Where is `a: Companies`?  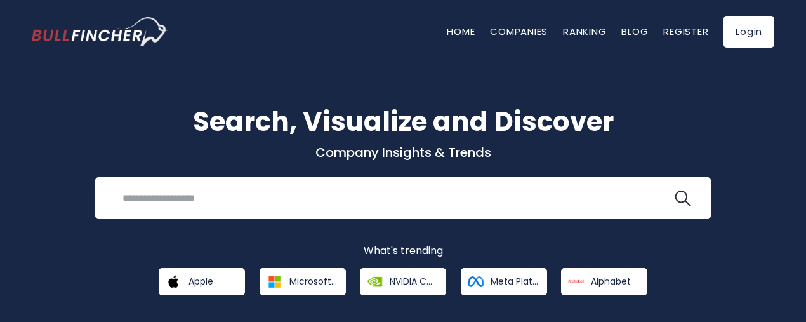
a: Companies is located at coordinates (519, 31).